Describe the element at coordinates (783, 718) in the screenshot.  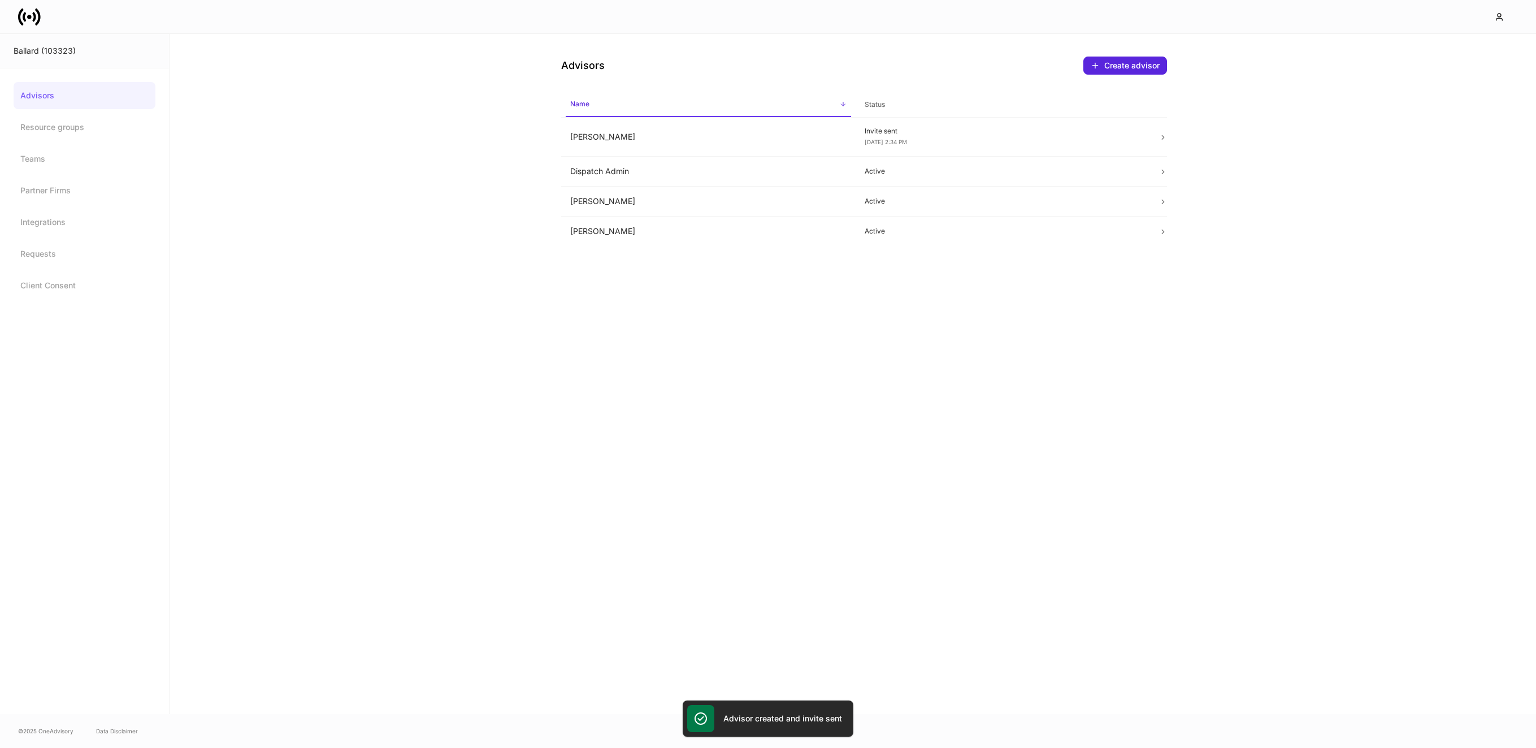
I see `h5: Advisor created and invite sent` at that location.